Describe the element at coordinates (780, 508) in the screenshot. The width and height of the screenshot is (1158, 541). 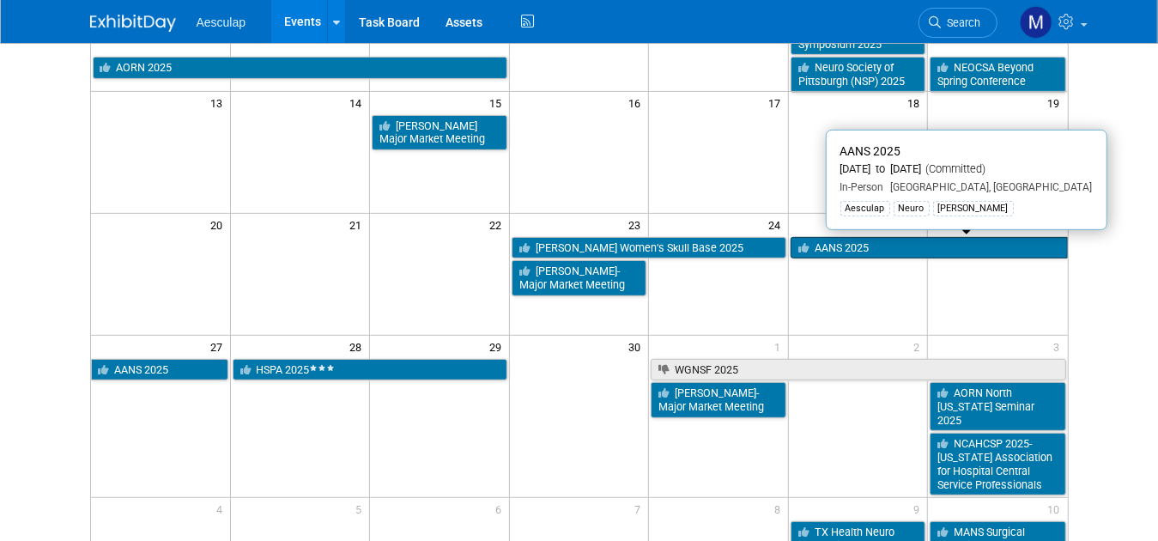
I see `span: 8` at that location.